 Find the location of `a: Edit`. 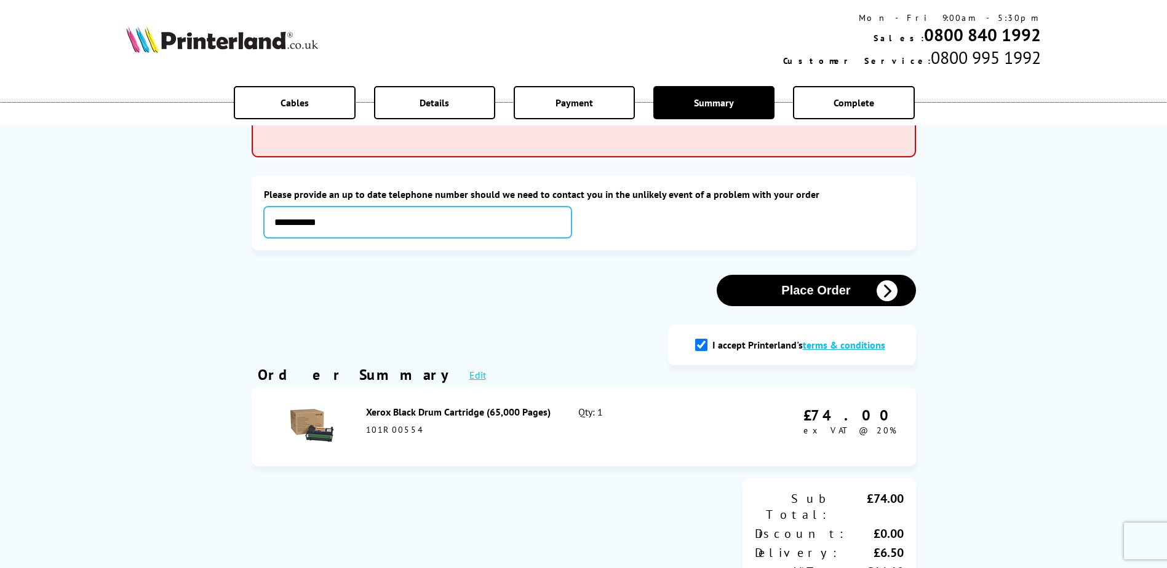

a: Edit is located at coordinates (477, 375).